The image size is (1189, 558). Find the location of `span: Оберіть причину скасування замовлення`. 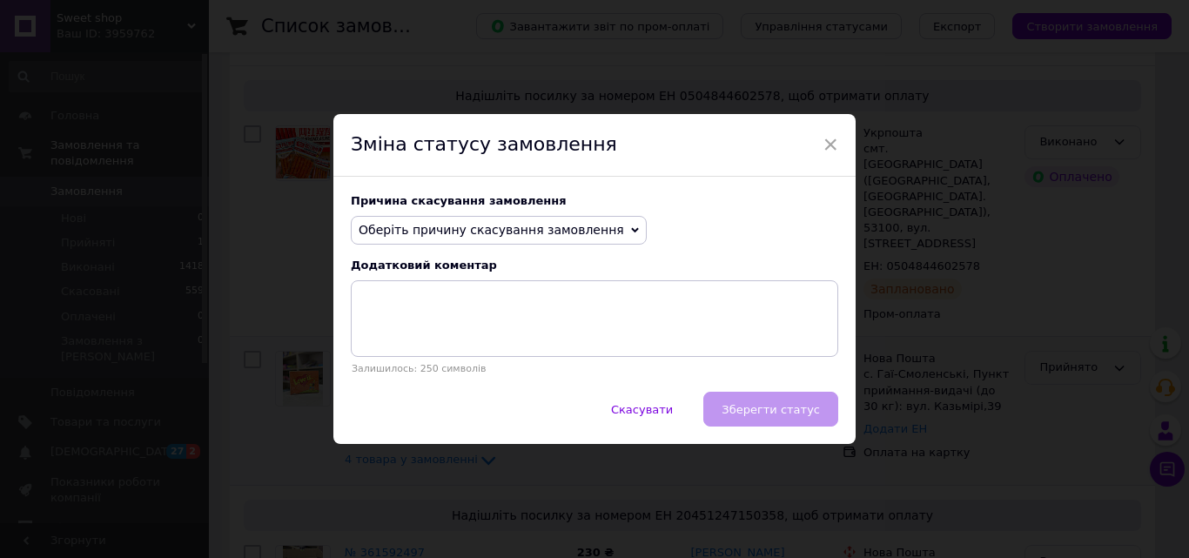

span: Оберіть причину скасування замовлення is located at coordinates (491, 230).